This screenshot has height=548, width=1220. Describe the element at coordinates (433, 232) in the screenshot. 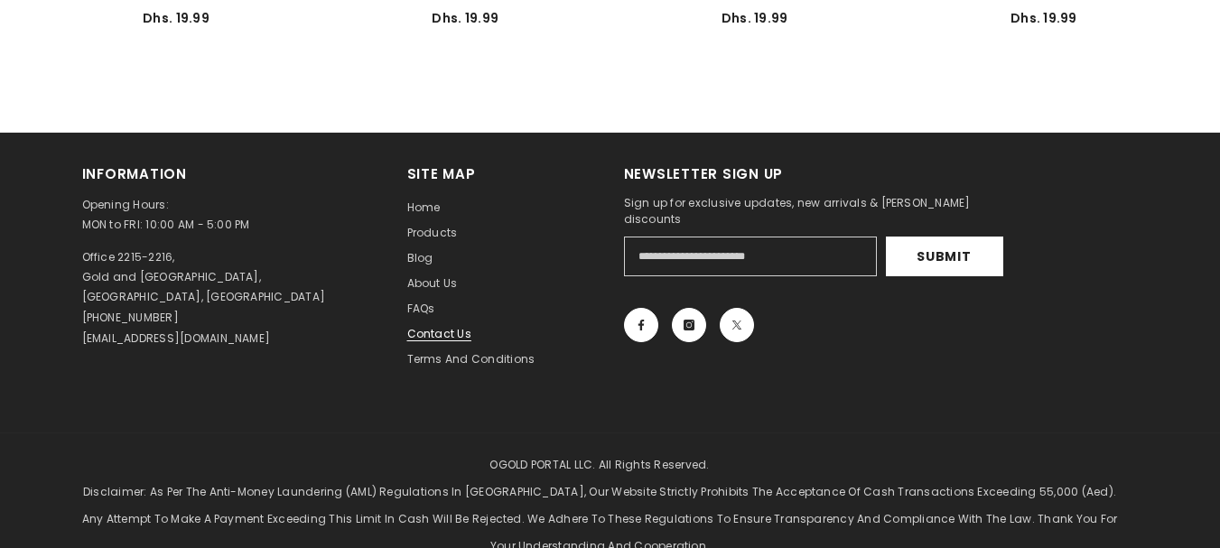

I see `span: Products` at that location.